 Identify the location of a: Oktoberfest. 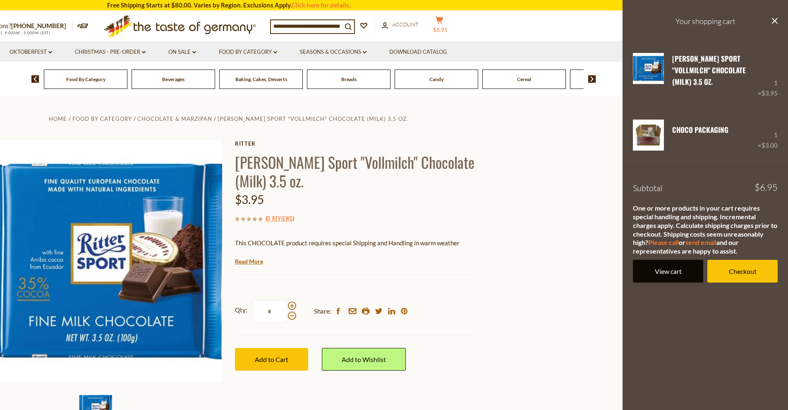
(31, 52).